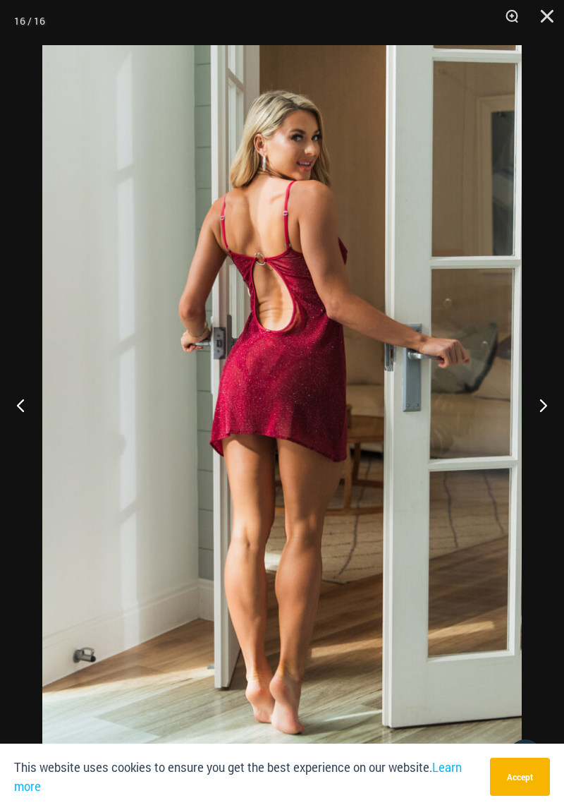 This screenshot has height=810, width=564. What do you see at coordinates (282, 405) in the screenshot?
I see `img: Guilty Pleasures Red 1260 Slip 02` at bounding box center [282, 405].